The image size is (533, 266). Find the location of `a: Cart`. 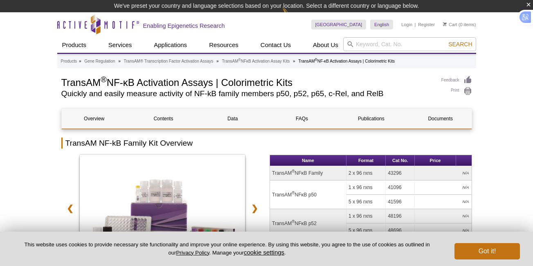

a: Cart is located at coordinates (450, 25).